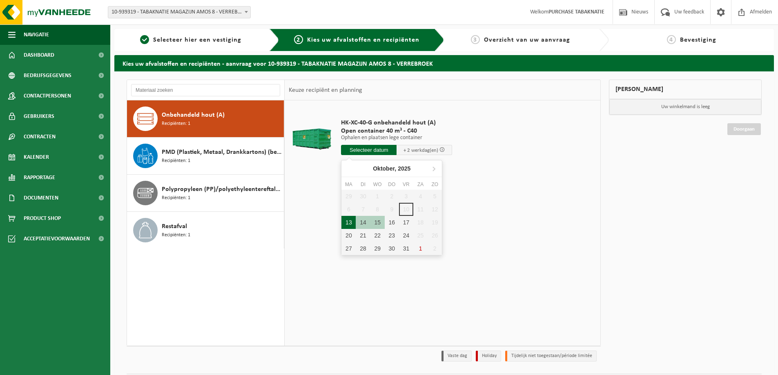  I want to click on div: Oktober,, so click(392, 169).